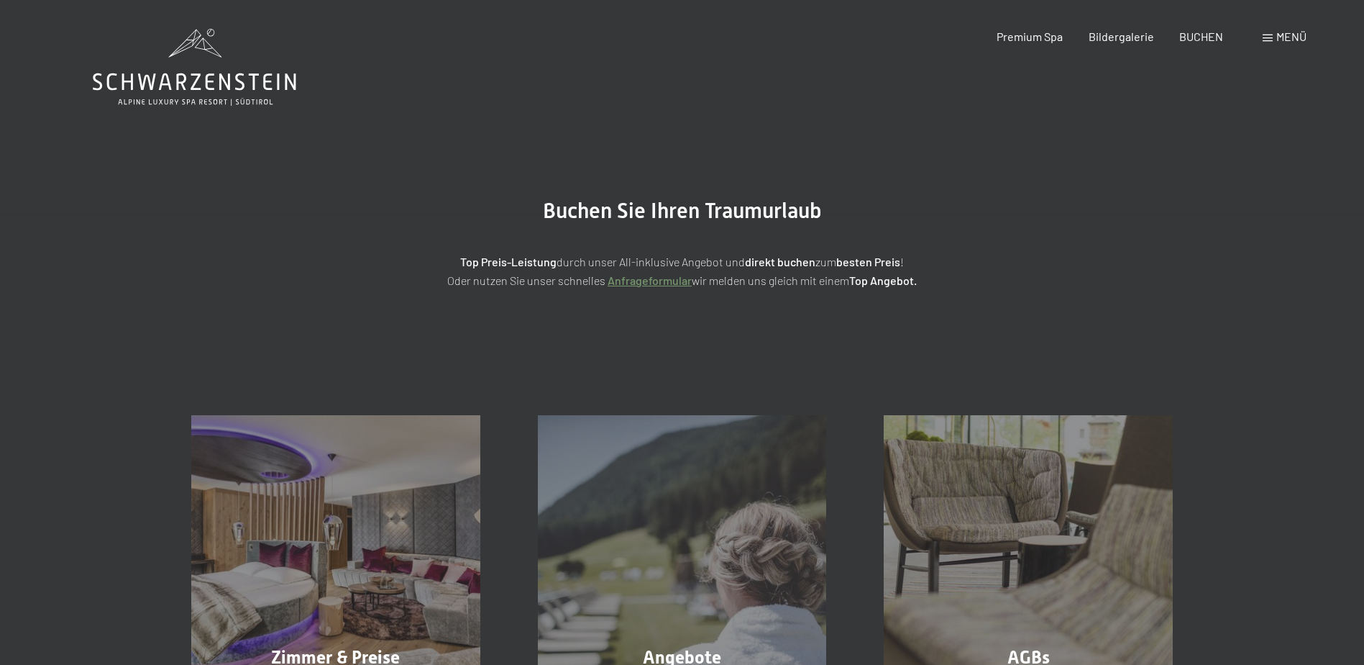 This screenshot has height=665, width=1364. I want to click on a: Anfrageformular, so click(649, 280).